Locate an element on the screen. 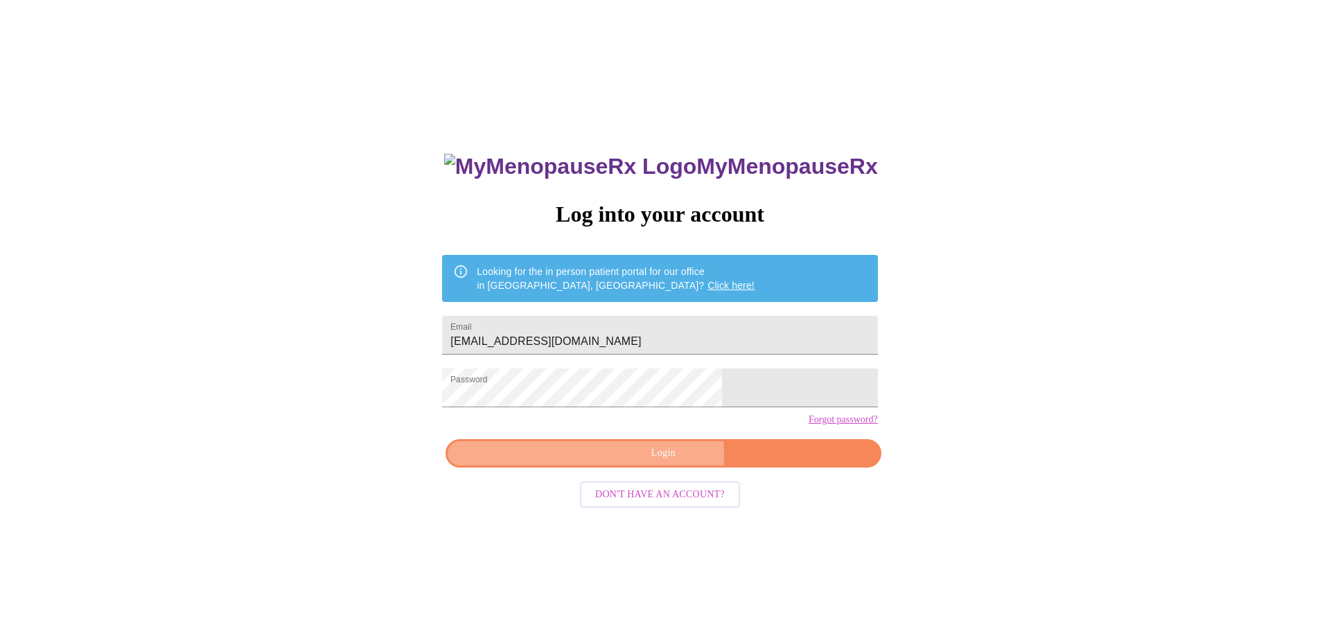  span: Don't have an account? is located at coordinates (660, 495).